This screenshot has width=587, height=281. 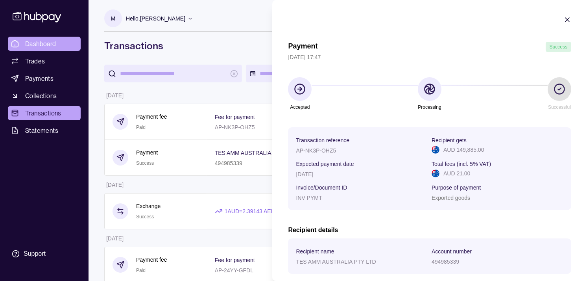 What do you see at coordinates (309, 198) in the screenshot?
I see `p: INV PYMT` at bounding box center [309, 198].